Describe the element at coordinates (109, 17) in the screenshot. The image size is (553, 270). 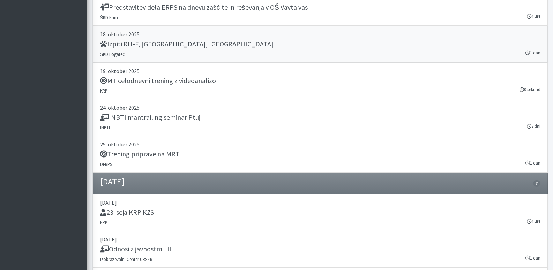
I see `small: ŠKD Krim` at that location.